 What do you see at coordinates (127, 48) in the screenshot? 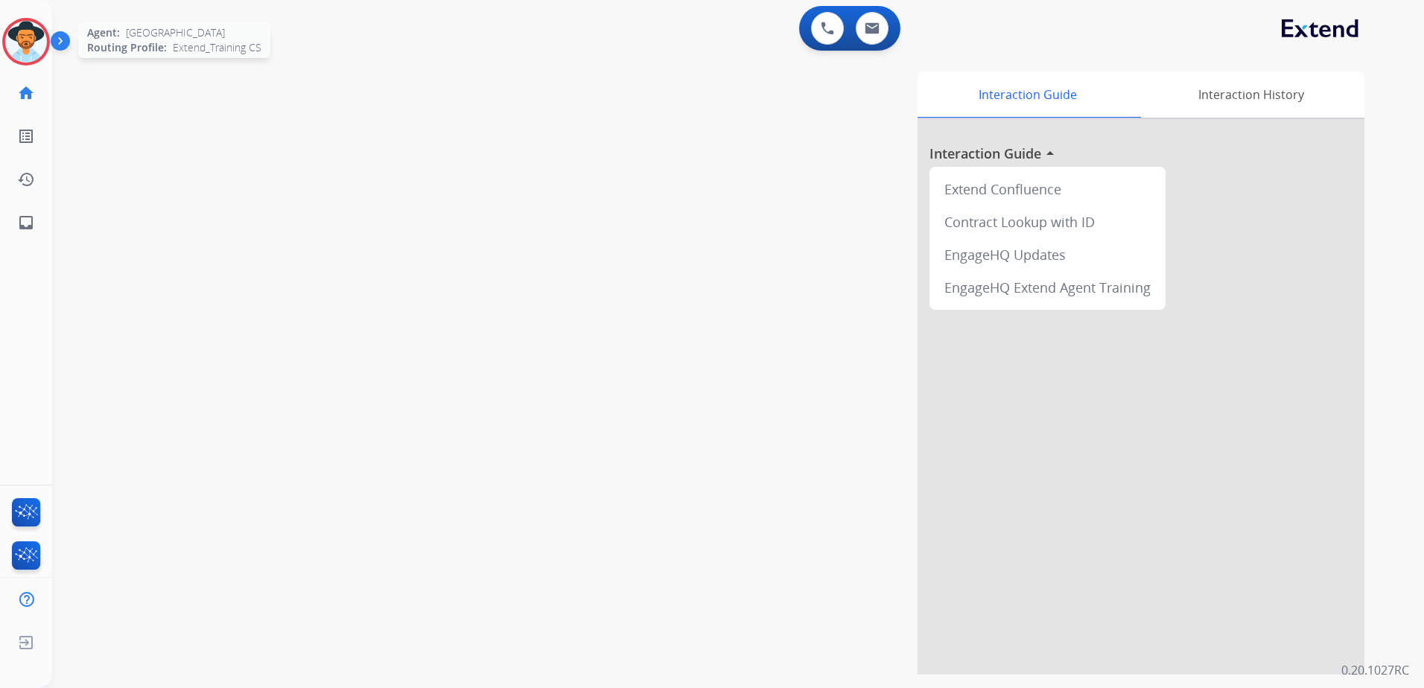
I see `span: Routing Profile:` at bounding box center [127, 48].